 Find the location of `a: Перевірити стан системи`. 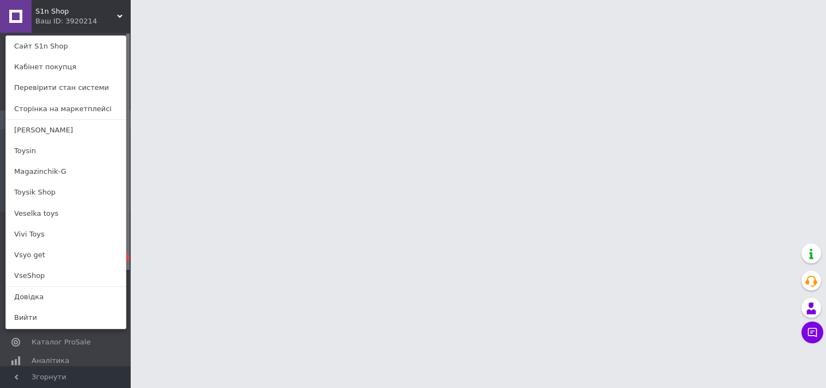

a: Перевірити стан системи is located at coordinates (66, 88).